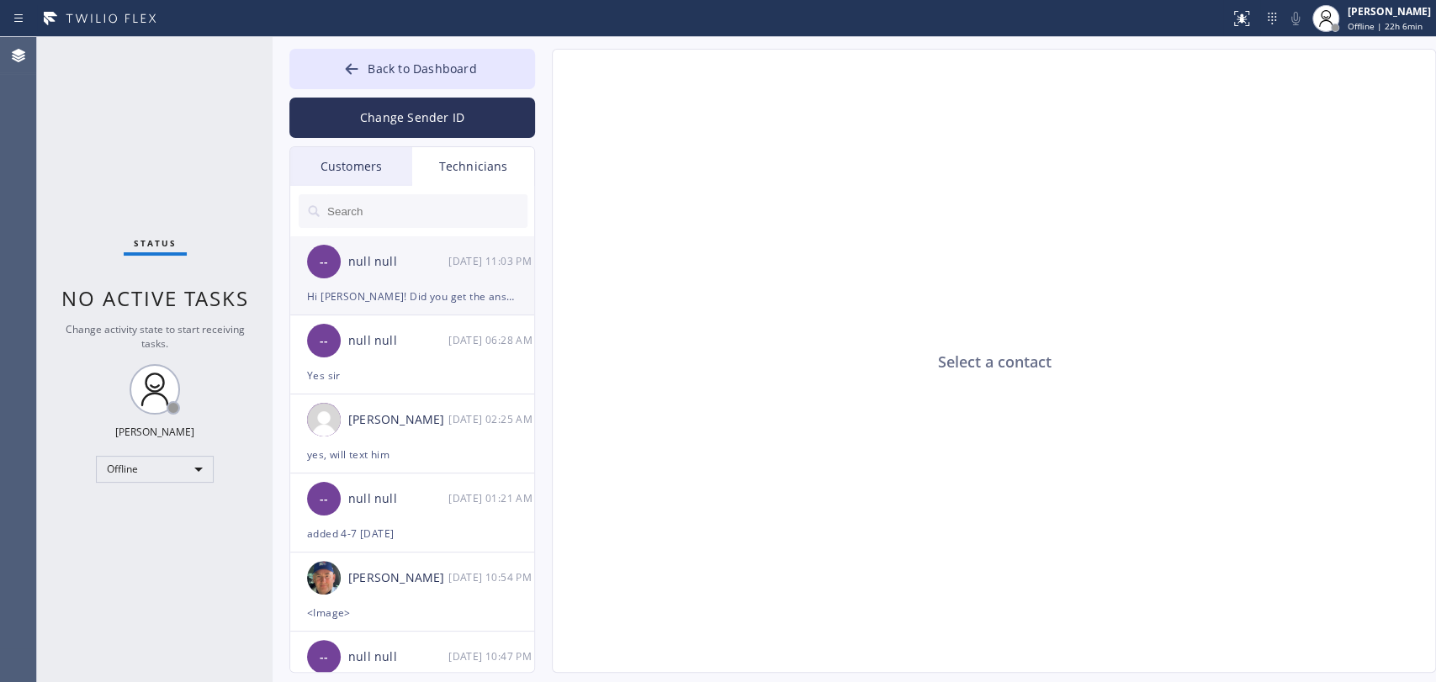 This screenshot has height=682, width=1436. Describe the element at coordinates (492, 261) in the screenshot. I see `div: 09/13/2025 9:03 AM` at that location.